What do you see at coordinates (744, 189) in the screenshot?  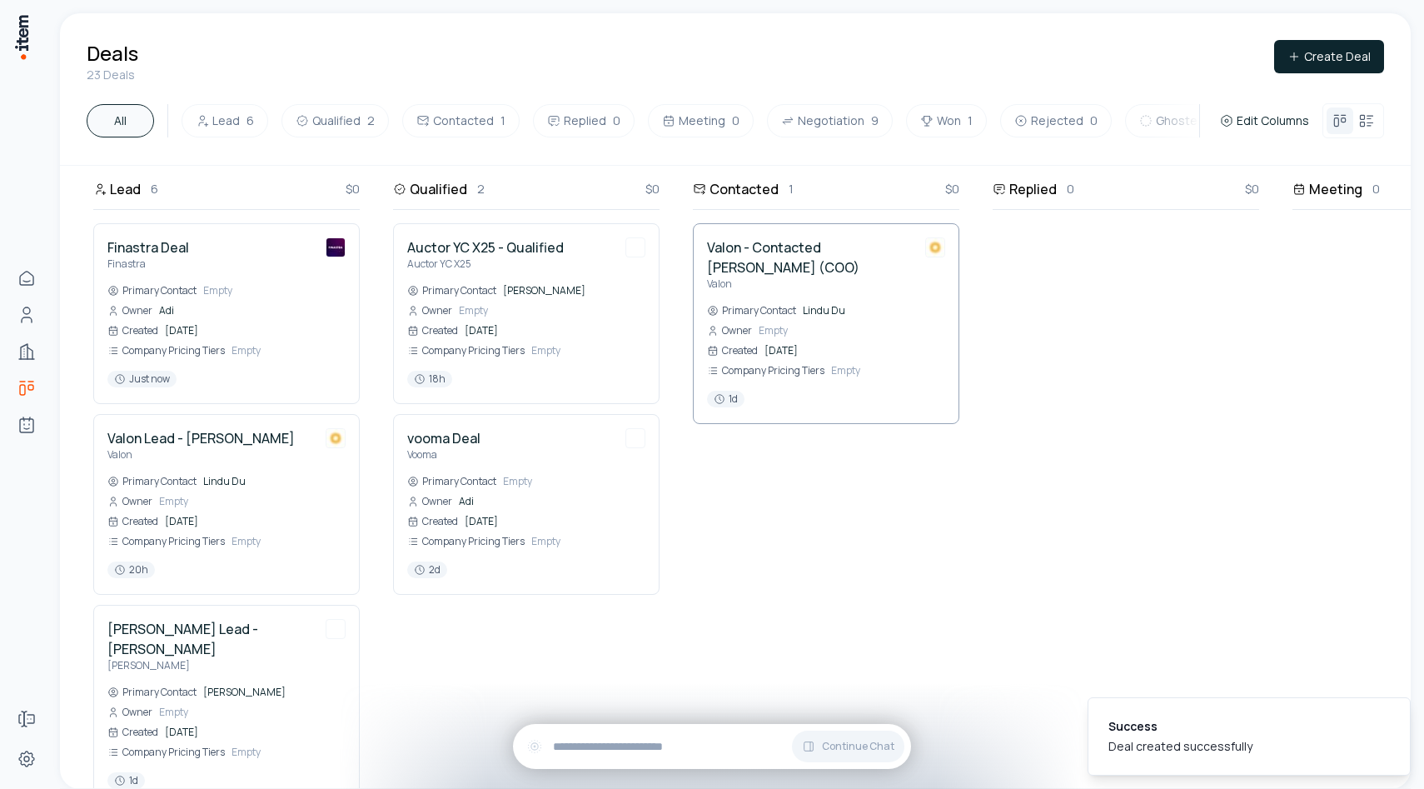 I see `h3: Contacted` at bounding box center [744, 189].